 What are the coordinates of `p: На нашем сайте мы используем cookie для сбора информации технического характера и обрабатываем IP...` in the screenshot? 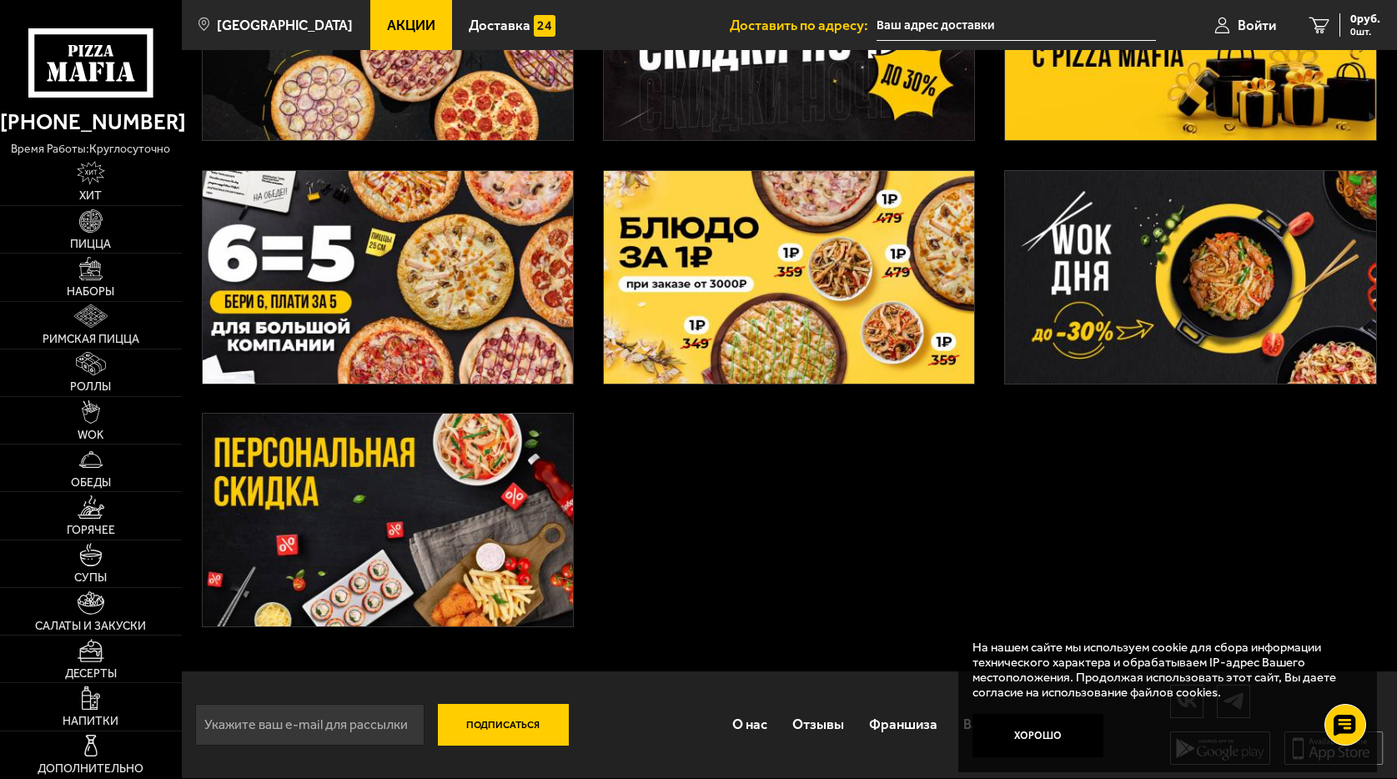 It's located at (1163, 670).